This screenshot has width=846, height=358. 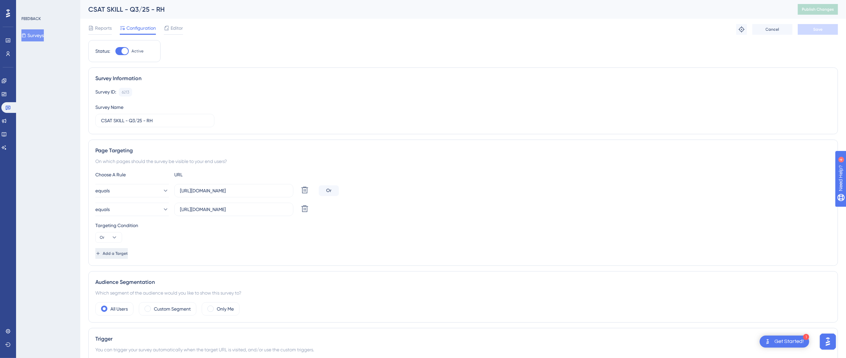 I want to click on span: Add a Target, so click(x=115, y=254).